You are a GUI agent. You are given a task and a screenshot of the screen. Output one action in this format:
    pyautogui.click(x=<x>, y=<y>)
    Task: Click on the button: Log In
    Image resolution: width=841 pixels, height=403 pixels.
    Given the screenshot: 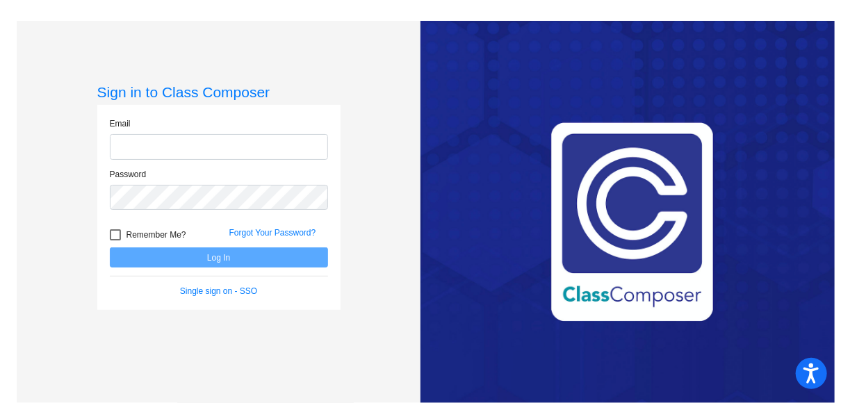 What is the action you would take?
    pyautogui.click(x=219, y=257)
    